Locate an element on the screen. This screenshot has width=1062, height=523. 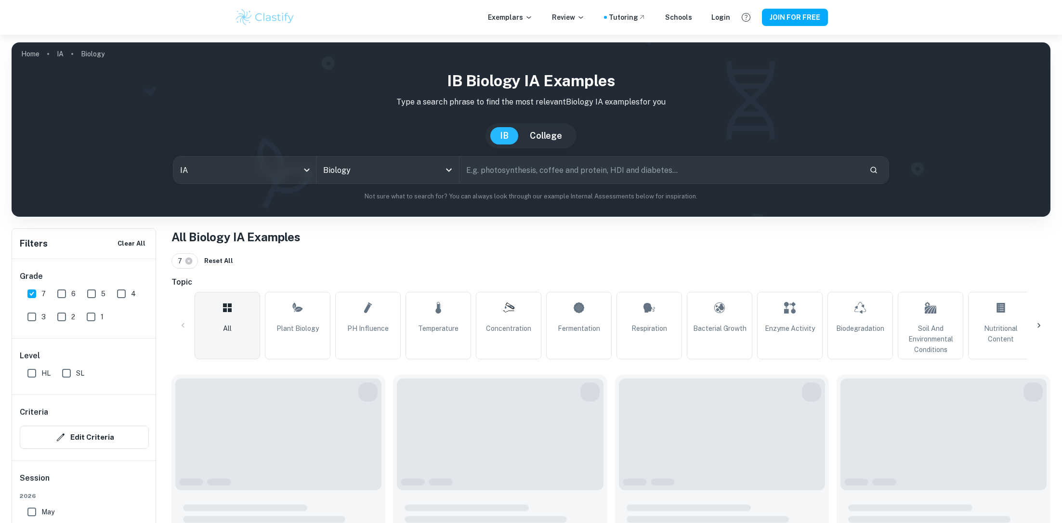
span: 1 is located at coordinates (102, 317).